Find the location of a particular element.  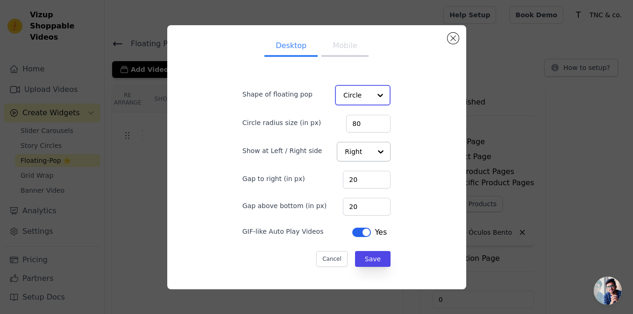

label: Shape of floating pop is located at coordinates (277, 94).